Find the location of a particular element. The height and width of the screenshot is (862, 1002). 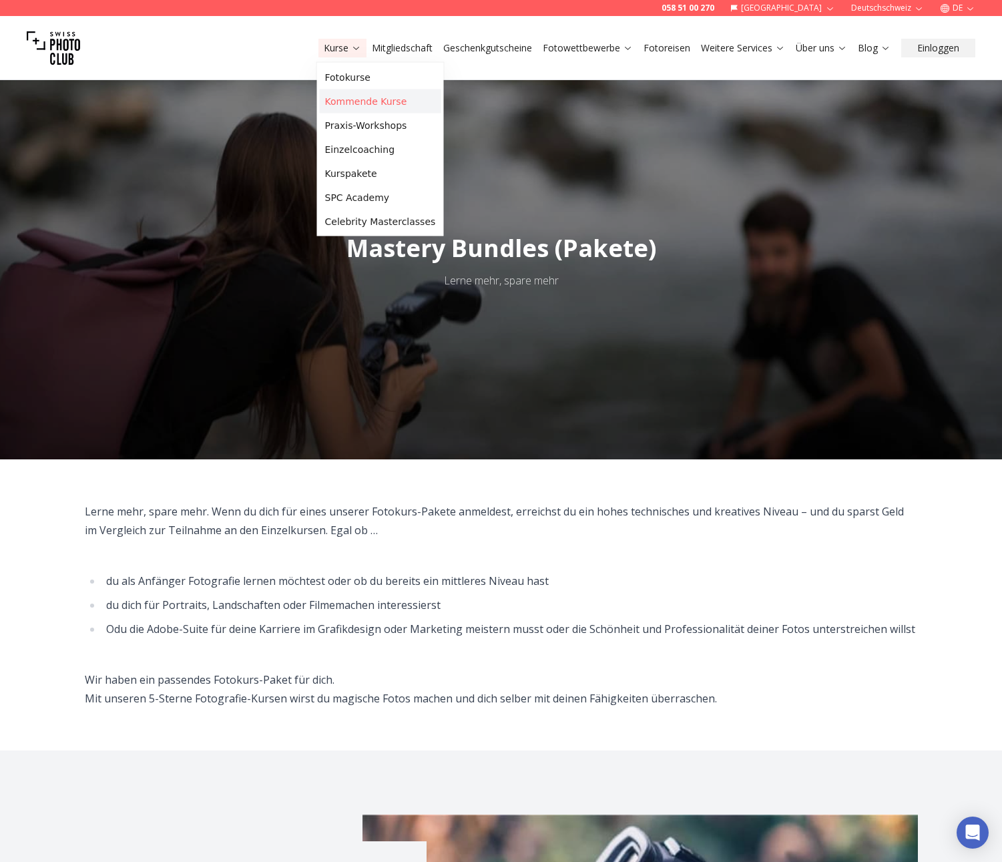

button: Fotowettbewerbe is located at coordinates (587, 48).